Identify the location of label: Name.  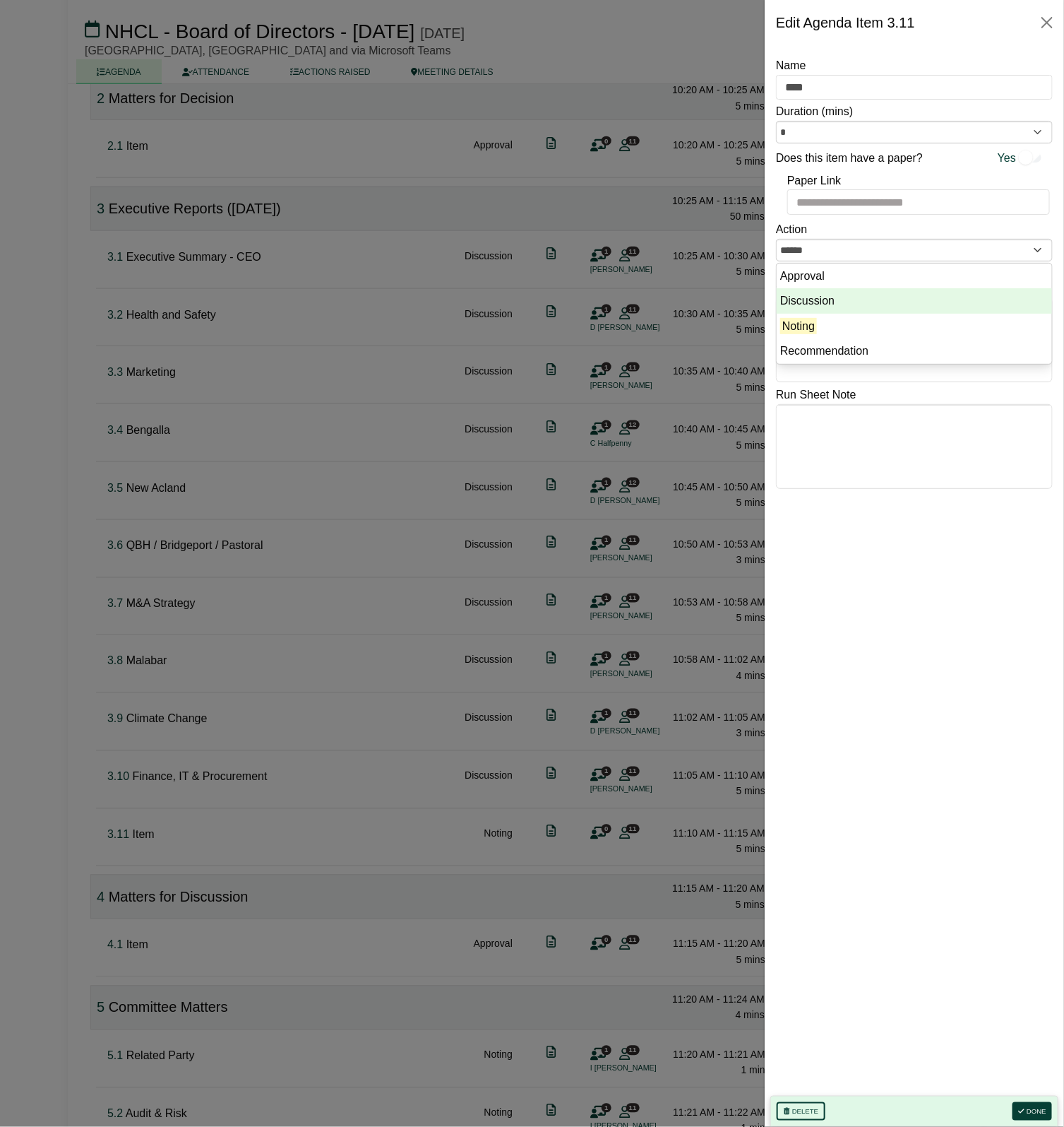
(791, 66).